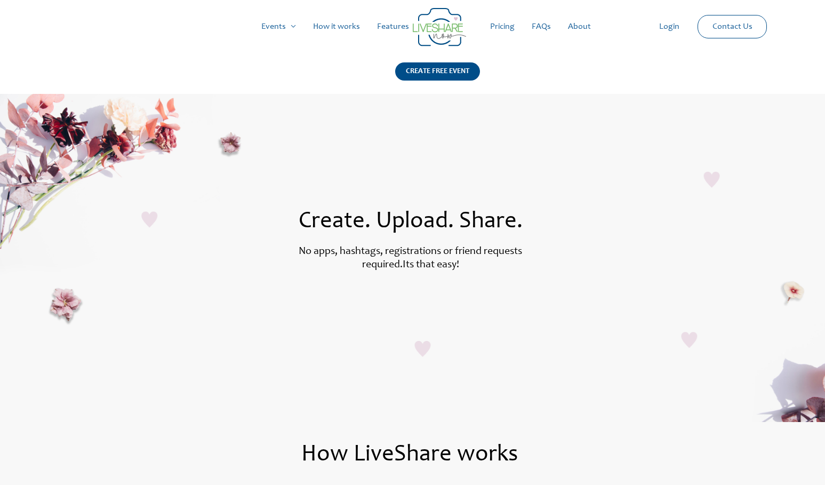 The height and width of the screenshot is (485, 825). I want to click on a: Contact Us, so click(732, 27).